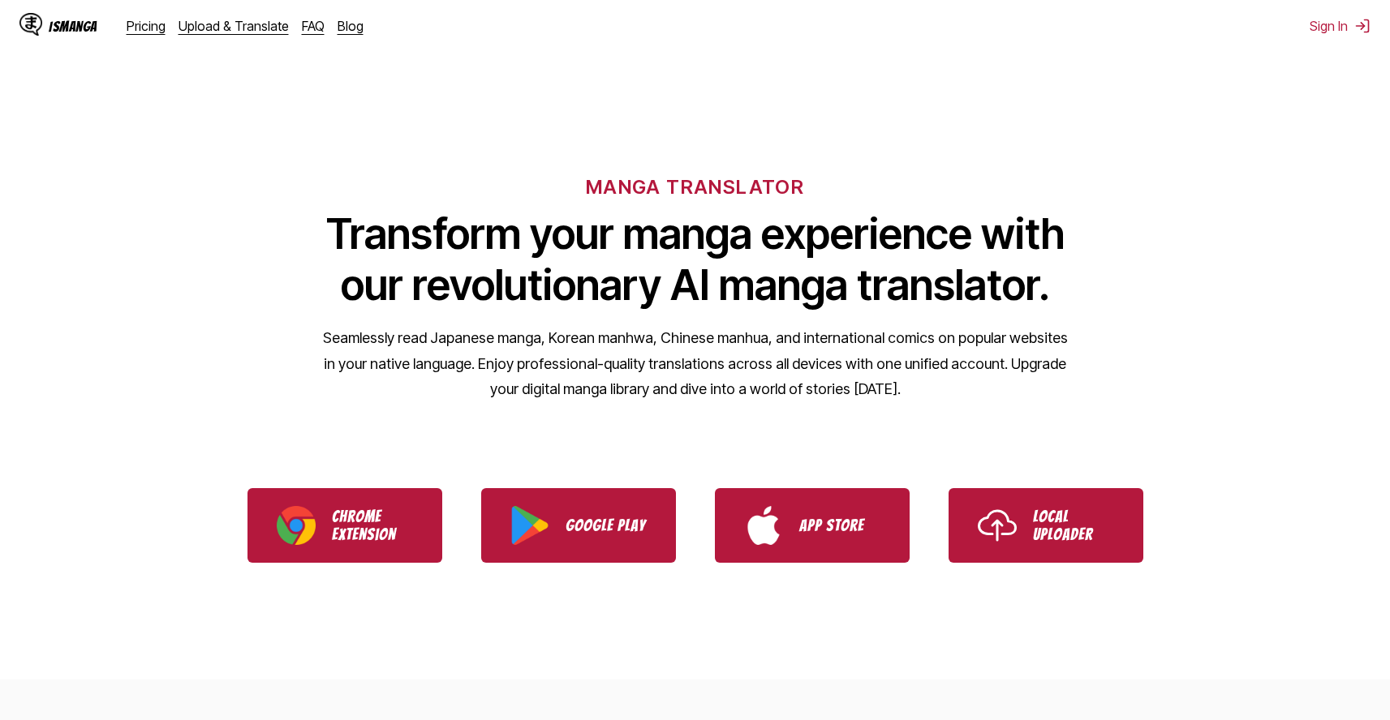  What do you see at coordinates (695, 187) in the screenshot?
I see `h6: MANGA TRANSLATOR` at bounding box center [695, 187].